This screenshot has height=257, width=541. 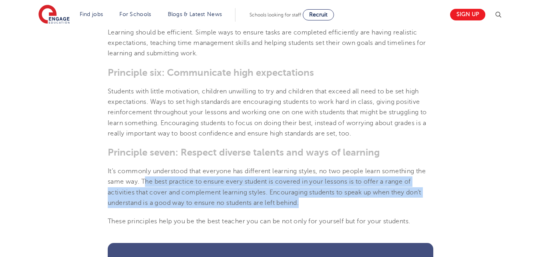 What do you see at coordinates (135, 14) in the screenshot?
I see `a: For Schools` at bounding box center [135, 14].